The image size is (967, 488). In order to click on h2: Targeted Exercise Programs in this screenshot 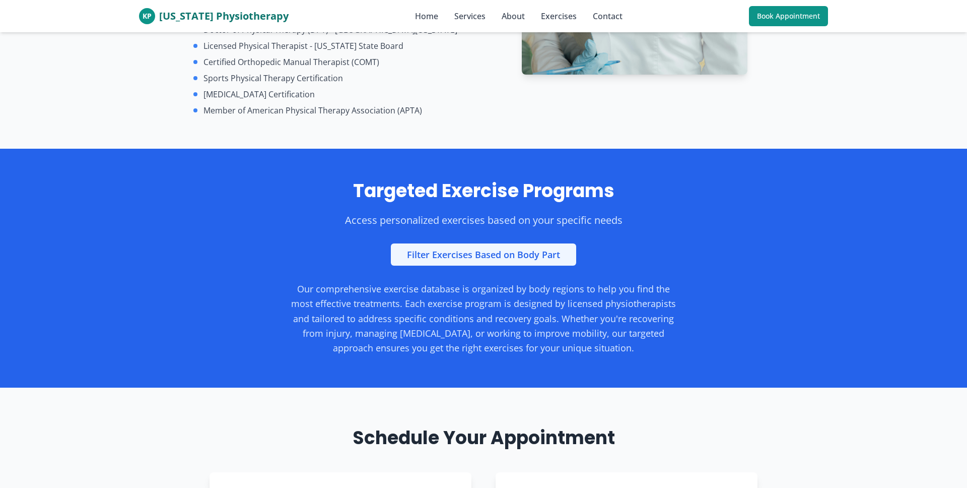, I will do `click(484, 191)`.